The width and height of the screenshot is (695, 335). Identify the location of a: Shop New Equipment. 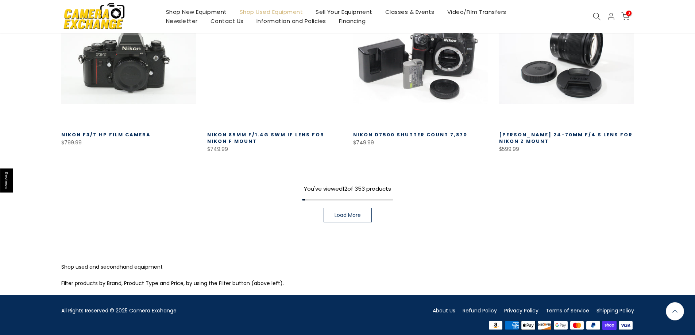
(196, 12).